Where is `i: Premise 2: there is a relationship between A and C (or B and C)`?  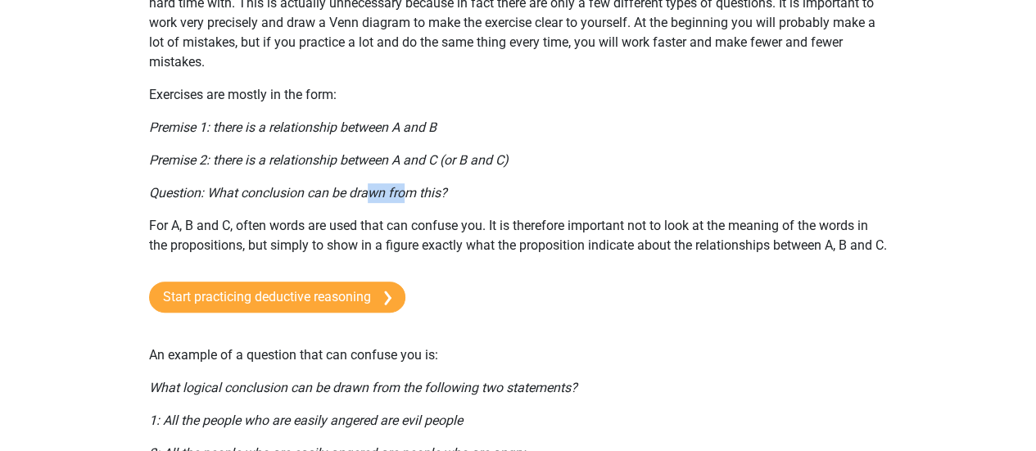
i: Premise 2: there is a relationship between A and C (or B and C) is located at coordinates (328, 160).